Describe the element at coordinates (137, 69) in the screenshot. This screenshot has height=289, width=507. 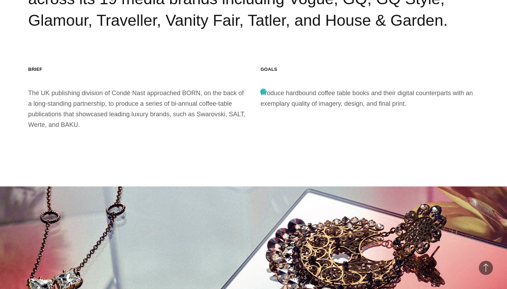
I see `h3: Brief` at that location.